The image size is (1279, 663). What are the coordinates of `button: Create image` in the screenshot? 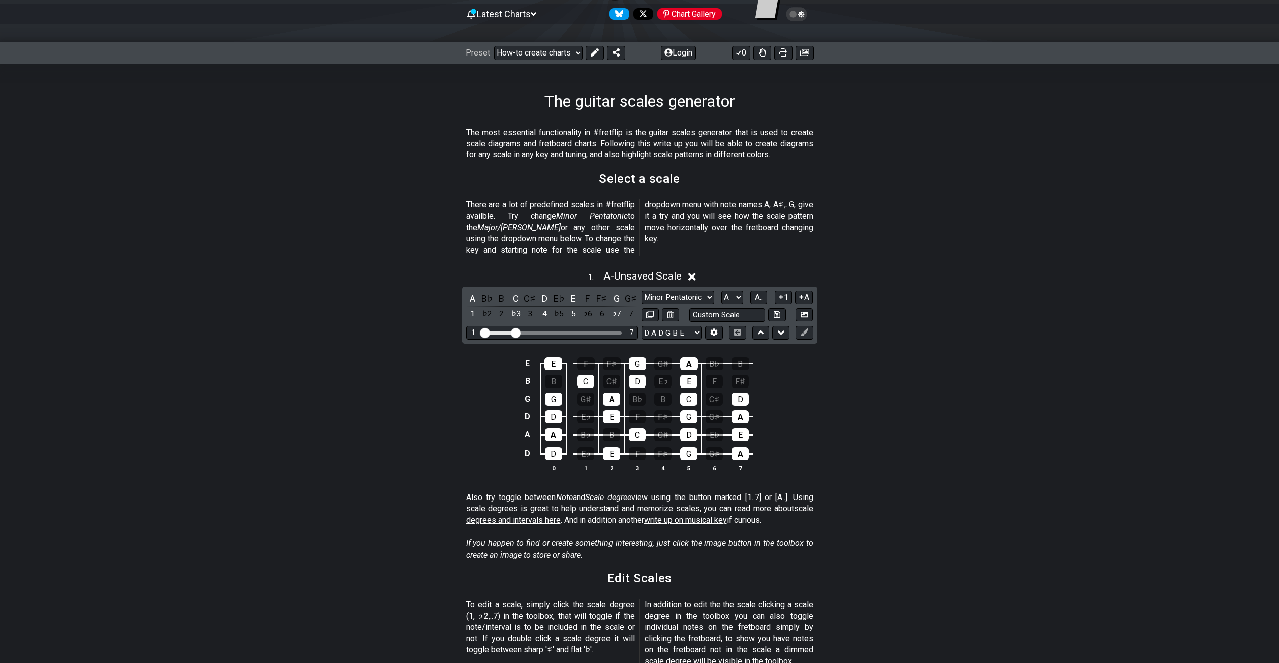 It's located at (805, 53).